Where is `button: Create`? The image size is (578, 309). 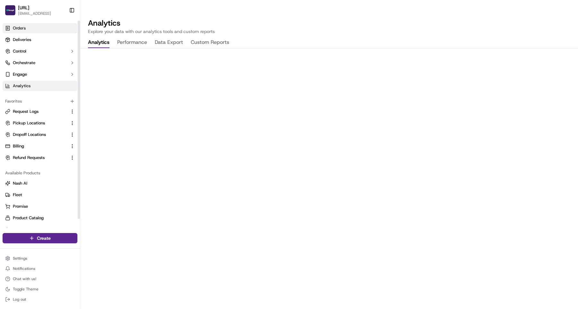
button: Create is located at coordinates (40, 238).